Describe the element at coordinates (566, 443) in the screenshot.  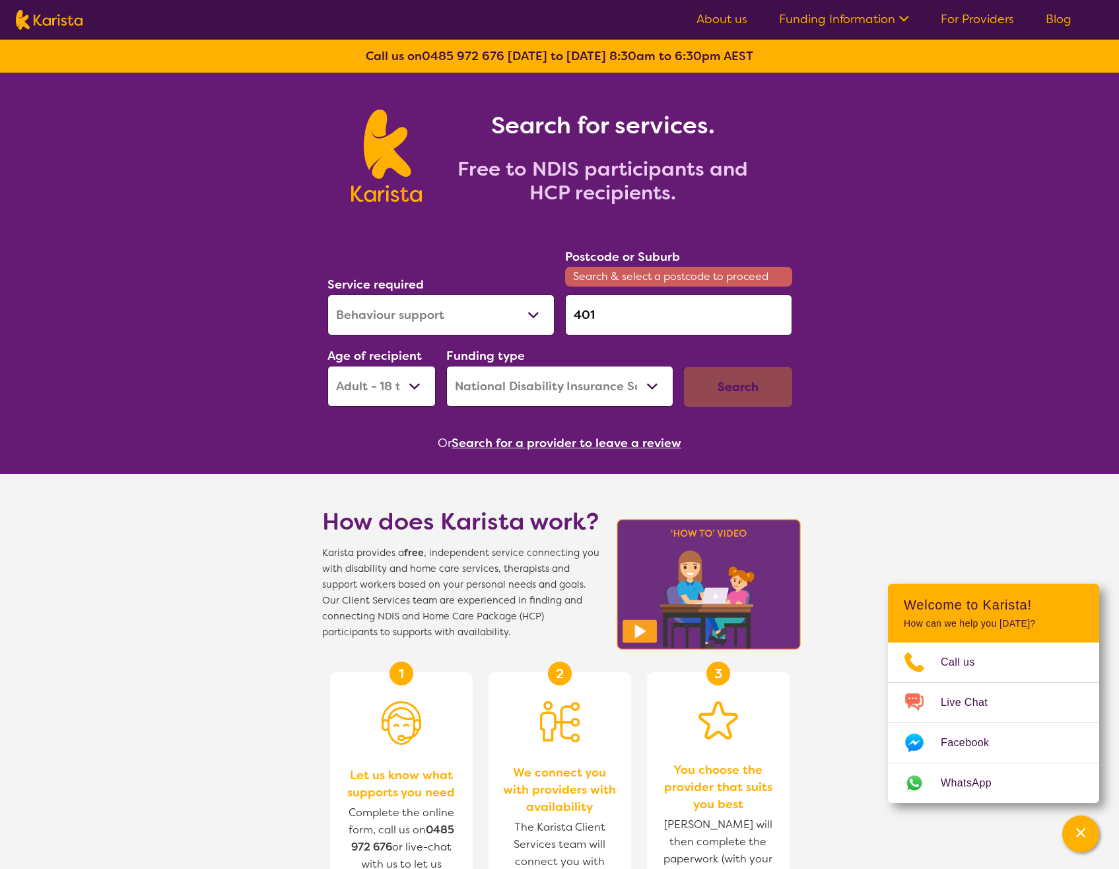
I see `button: Search for a provider to leave a review` at that location.